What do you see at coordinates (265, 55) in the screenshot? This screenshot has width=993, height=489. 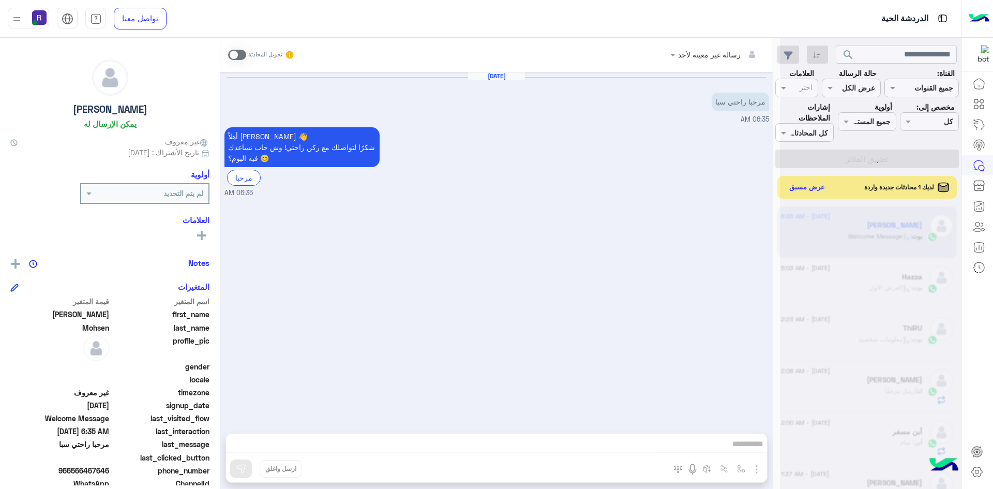 I see `small: تحويل المحادثة` at bounding box center [265, 55].